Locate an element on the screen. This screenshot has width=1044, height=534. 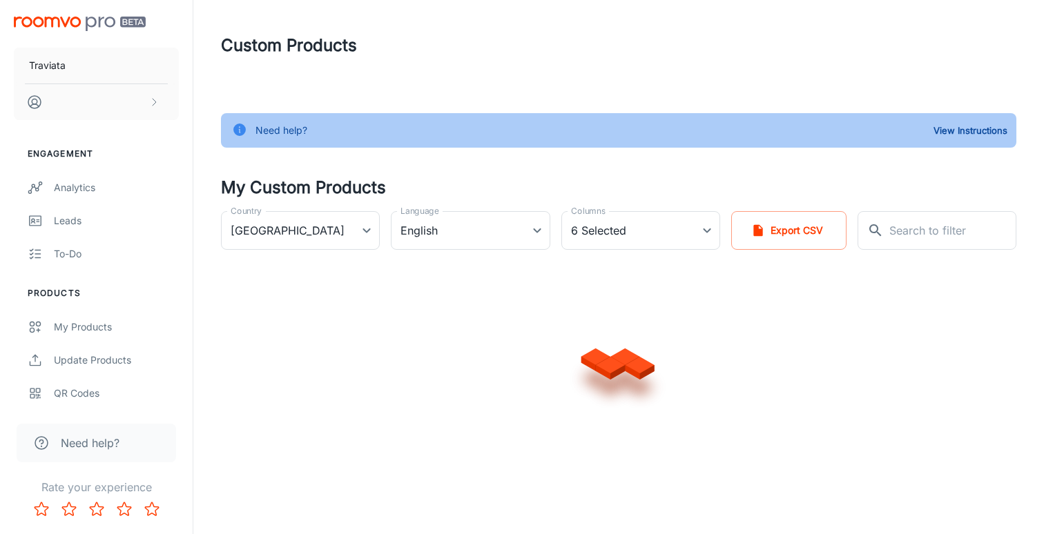
div: Leads is located at coordinates (116, 221).